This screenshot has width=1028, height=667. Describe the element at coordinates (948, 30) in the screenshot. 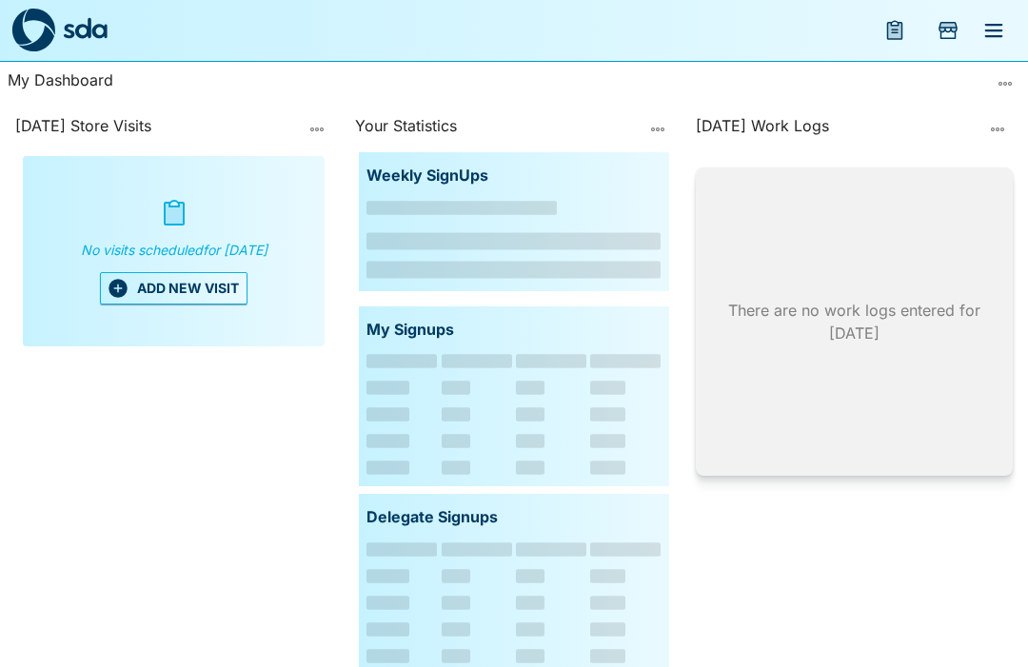

I see `button: Add Store Visit` at that location.